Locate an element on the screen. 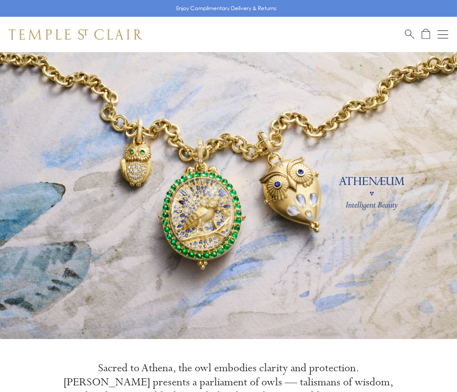  p: Enjoy Complimentary Delivery & Returns is located at coordinates (226, 8).